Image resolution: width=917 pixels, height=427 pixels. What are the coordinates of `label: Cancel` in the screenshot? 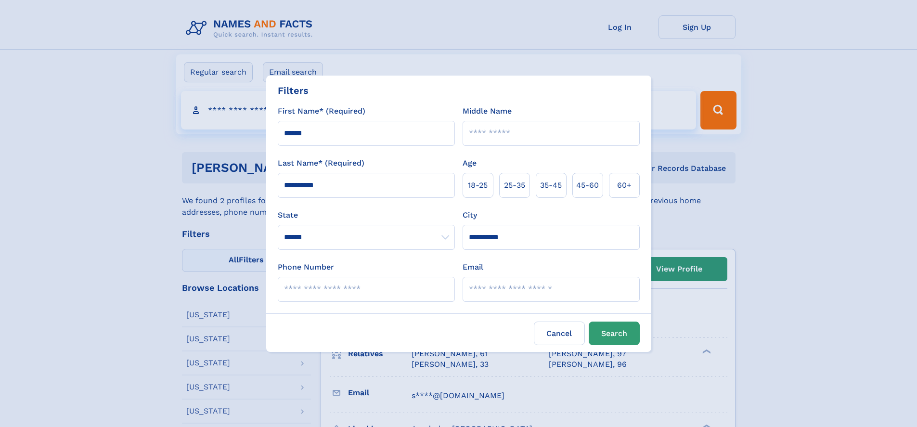 It's located at (559, 333).